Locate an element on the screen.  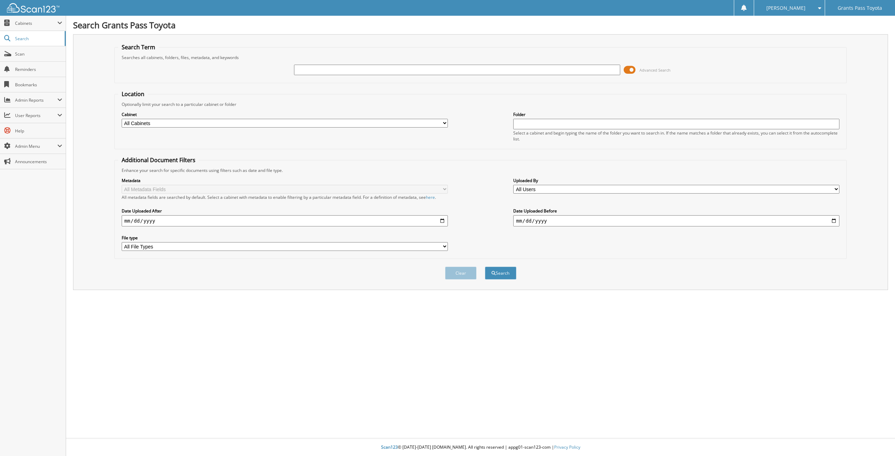
button: Search is located at coordinates (501, 273).